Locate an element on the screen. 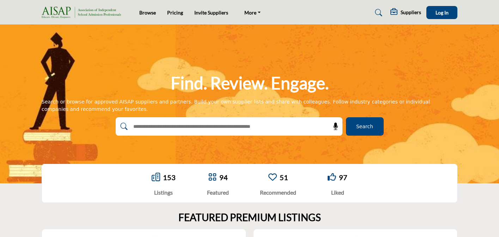  span: Log In is located at coordinates (442, 12).